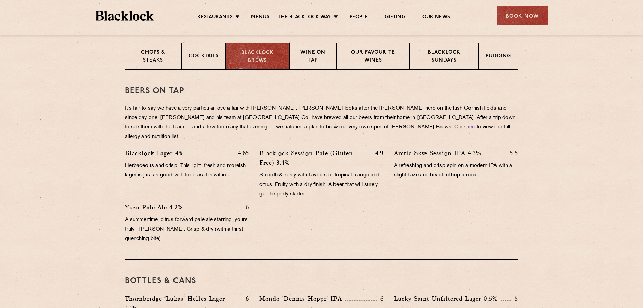  Describe the element at coordinates (395, 17) in the screenshot. I see `a: Gifting` at that location.